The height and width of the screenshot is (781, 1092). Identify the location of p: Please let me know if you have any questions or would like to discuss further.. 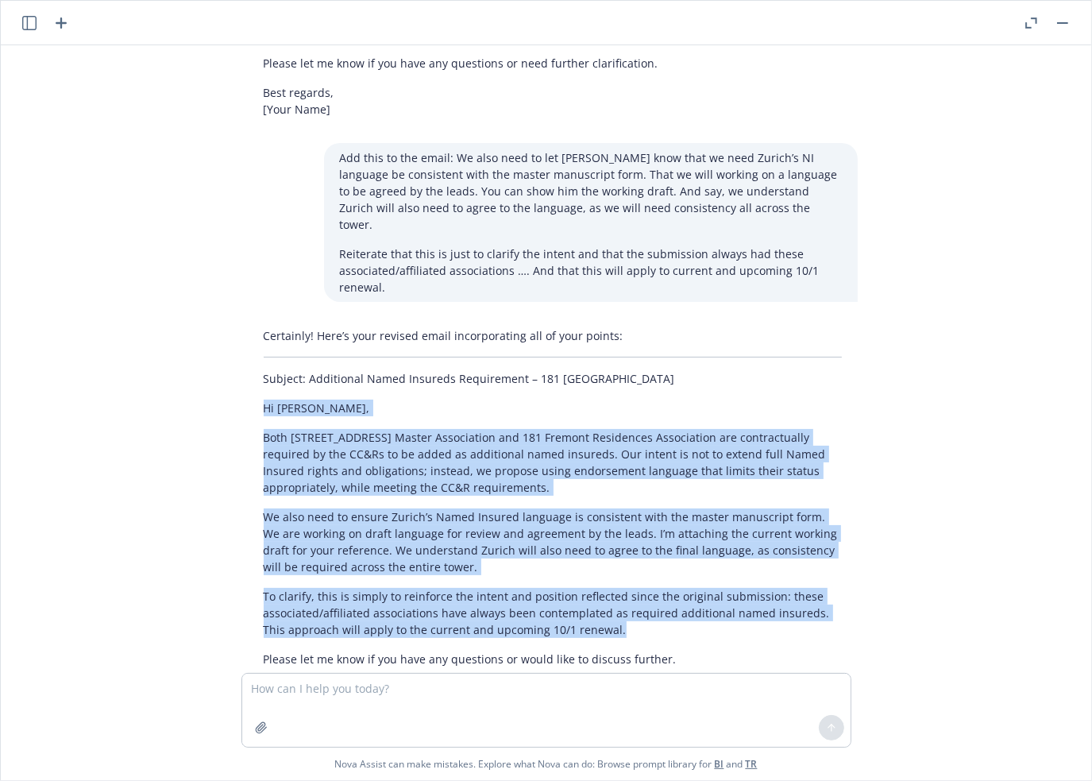
(553, 658).